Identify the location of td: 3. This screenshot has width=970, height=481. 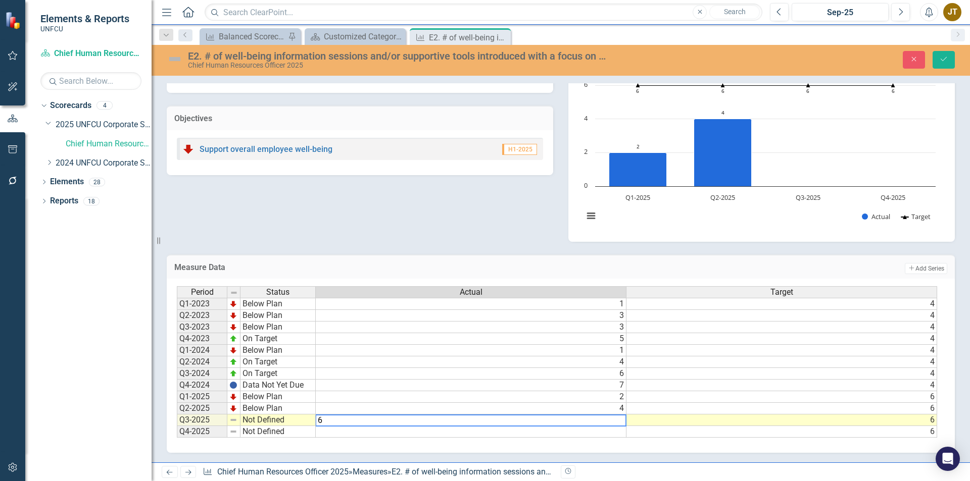
(471, 327).